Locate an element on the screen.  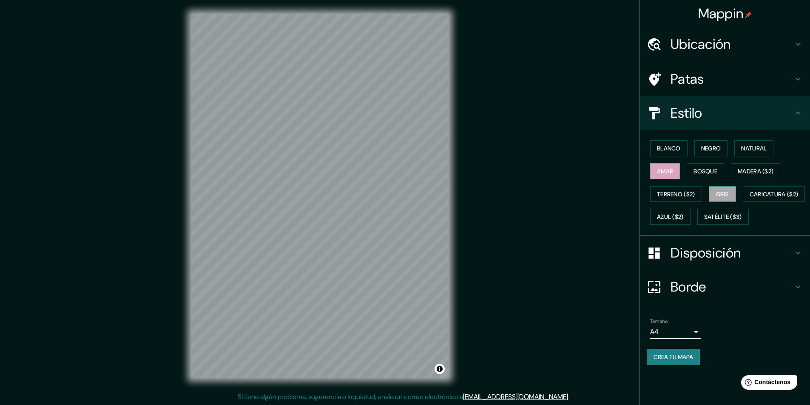
button: Madera ($2) is located at coordinates (756, 171).